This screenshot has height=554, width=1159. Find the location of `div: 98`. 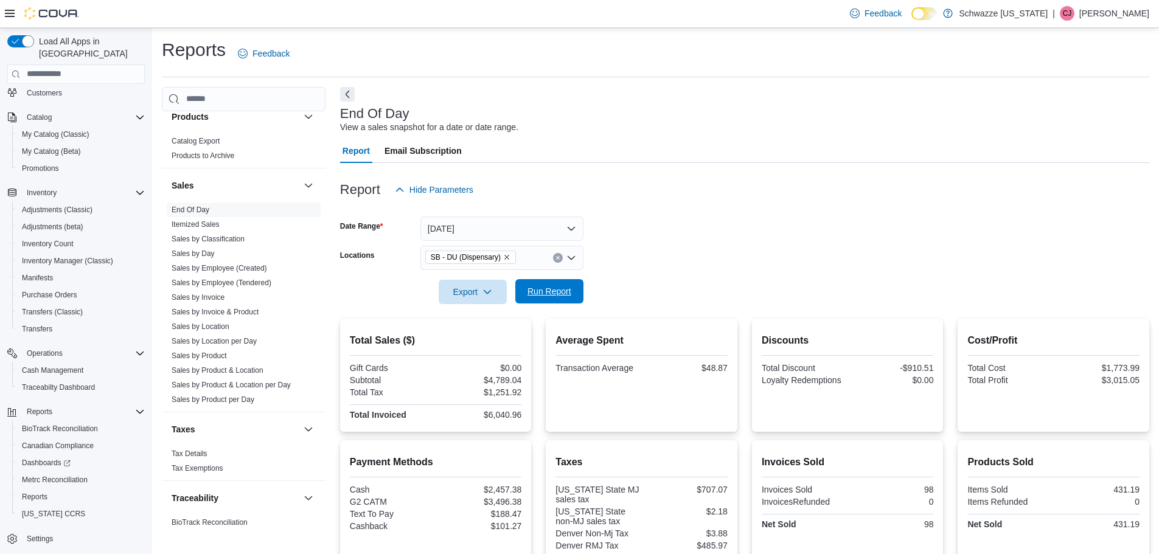

div: 98 is located at coordinates (891, 524).